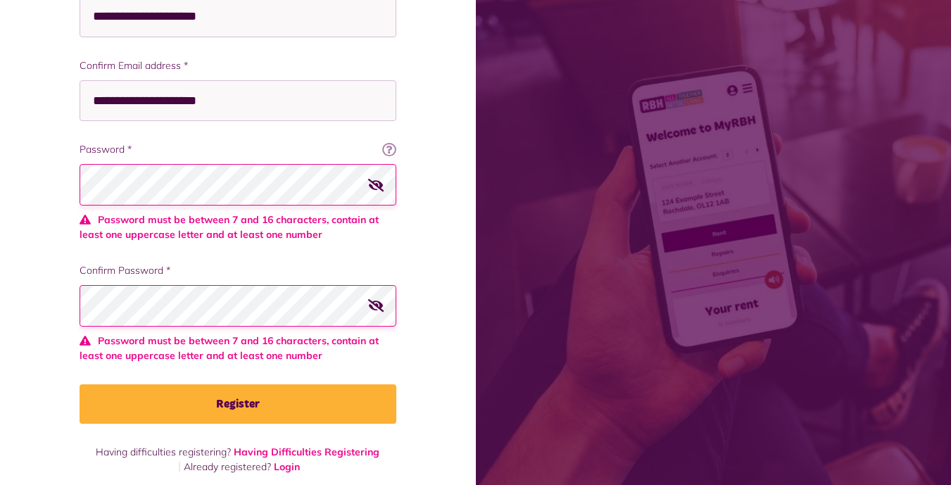 Image resolution: width=951 pixels, height=485 pixels. Describe the element at coordinates (238, 270) in the screenshot. I see `label: Confirm Password *` at that location.